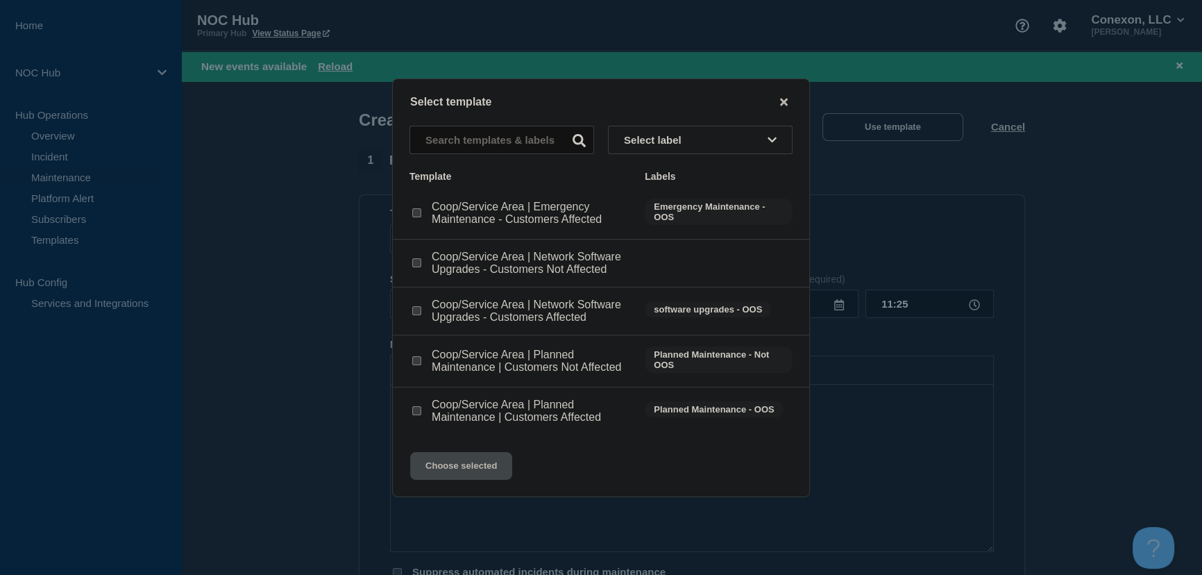 This screenshot has height=575, width=1202. What do you see at coordinates (713, 409) in the screenshot?
I see `span: Planned Maintenance - OOS` at bounding box center [713, 409].